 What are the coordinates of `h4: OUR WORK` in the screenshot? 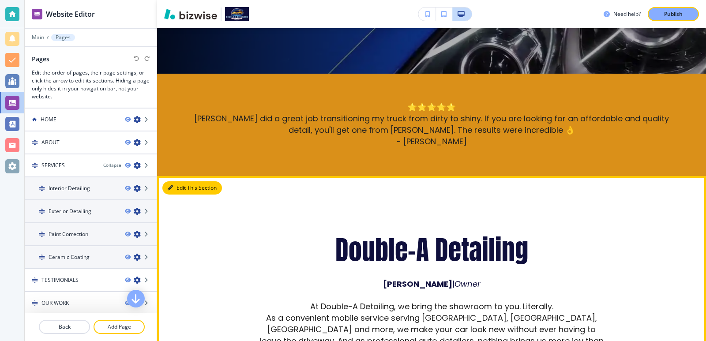 It's located at (55, 303).